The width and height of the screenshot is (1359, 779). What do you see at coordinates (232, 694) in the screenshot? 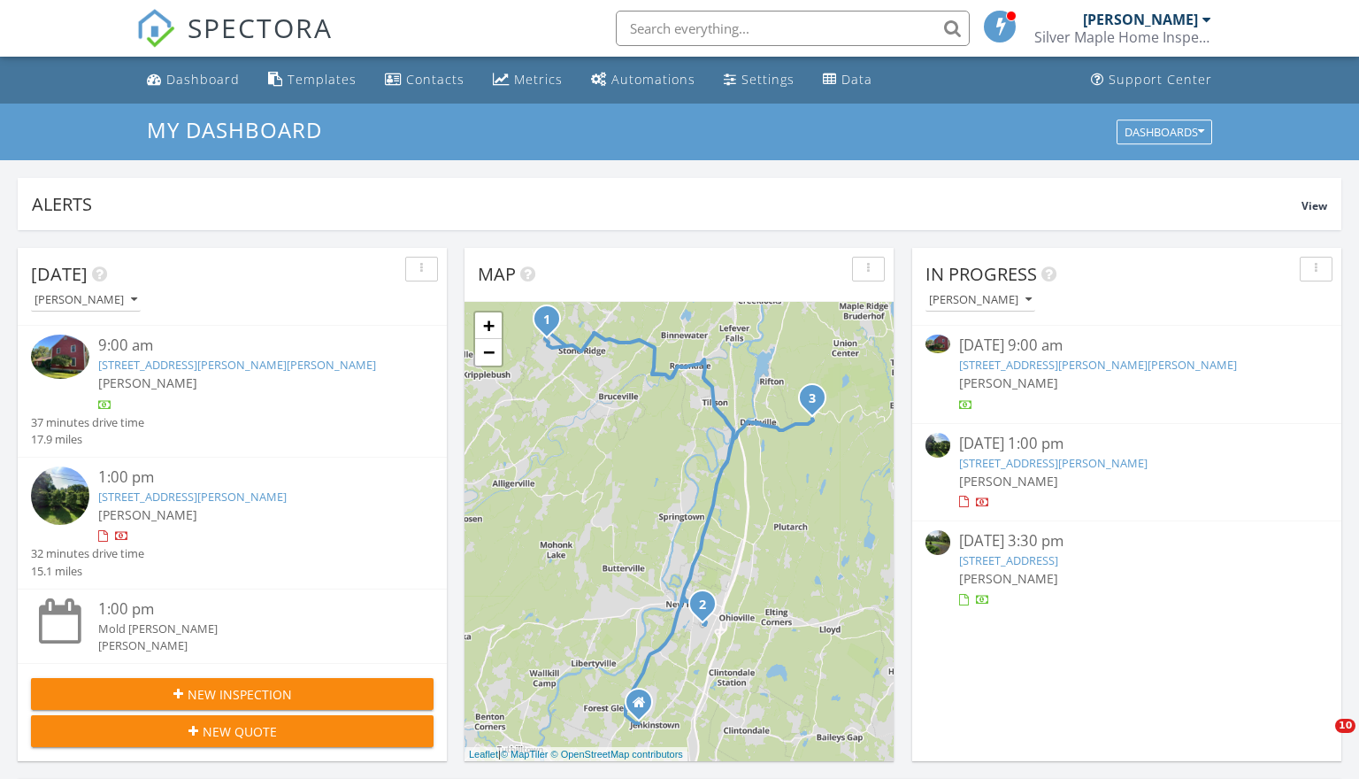
I see `button: New Inspection` at bounding box center [232, 694].